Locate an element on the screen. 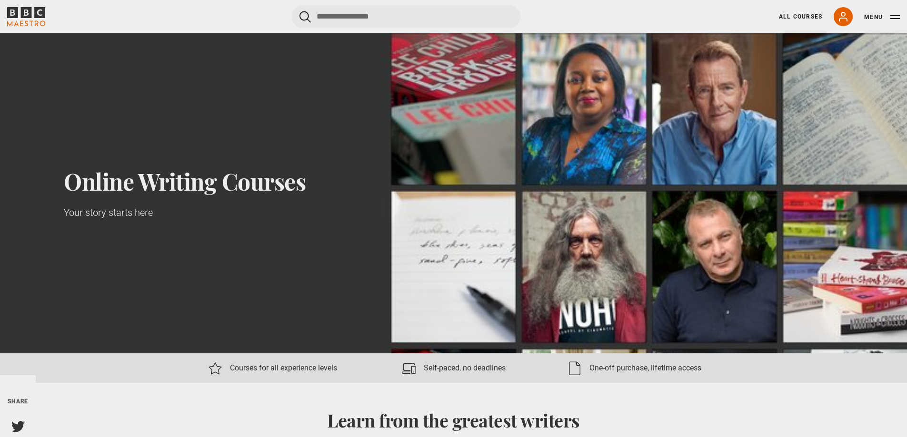  svg: BBC Maestro is located at coordinates (26, 17).